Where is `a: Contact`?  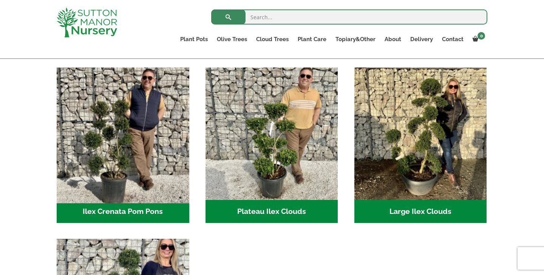 a: Contact is located at coordinates (453, 39).